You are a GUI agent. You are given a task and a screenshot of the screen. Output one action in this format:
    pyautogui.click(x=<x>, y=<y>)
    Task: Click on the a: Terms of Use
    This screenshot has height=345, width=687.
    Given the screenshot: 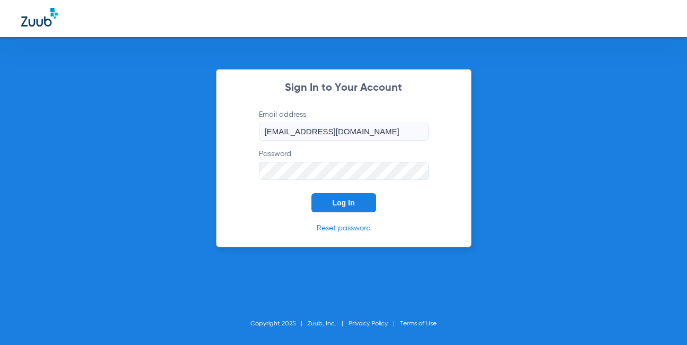 What is the action you would take?
    pyautogui.click(x=418, y=323)
    